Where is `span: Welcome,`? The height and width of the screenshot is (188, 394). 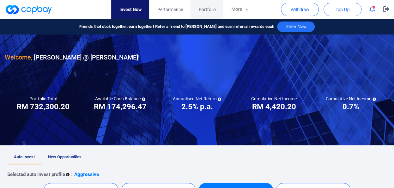 span: Welcome, is located at coordinates (18, 57).